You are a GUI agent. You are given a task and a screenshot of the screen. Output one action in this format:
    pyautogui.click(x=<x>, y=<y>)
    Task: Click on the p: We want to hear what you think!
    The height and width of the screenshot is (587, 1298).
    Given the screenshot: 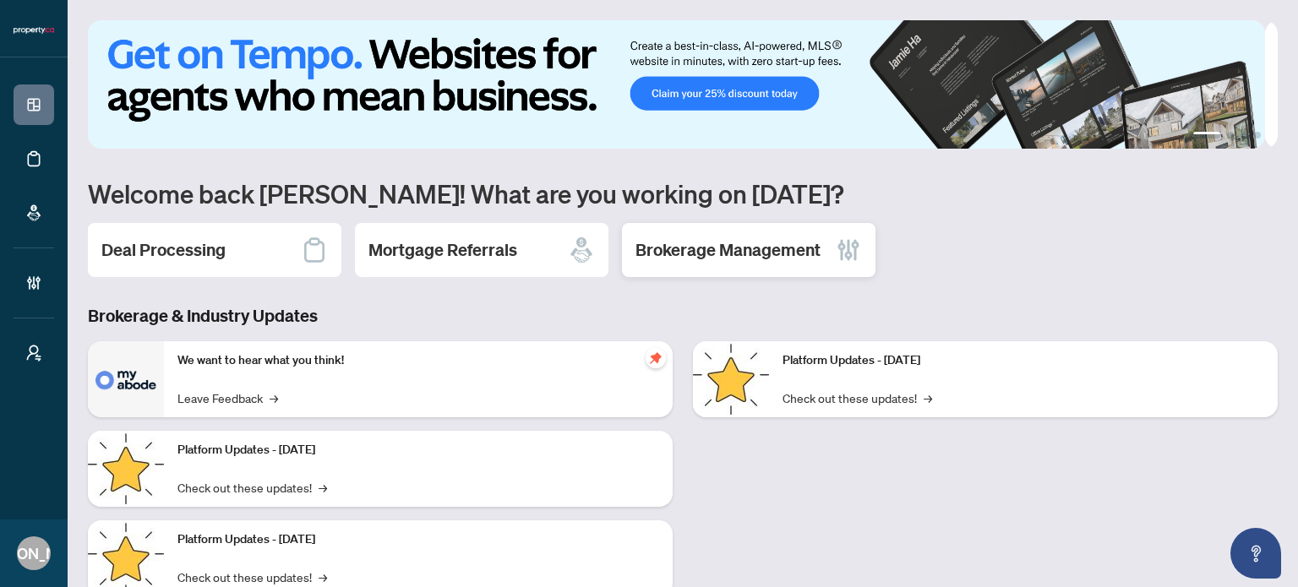 What is the action you would take?
    pyautogui.click(x=418, y=361)
    